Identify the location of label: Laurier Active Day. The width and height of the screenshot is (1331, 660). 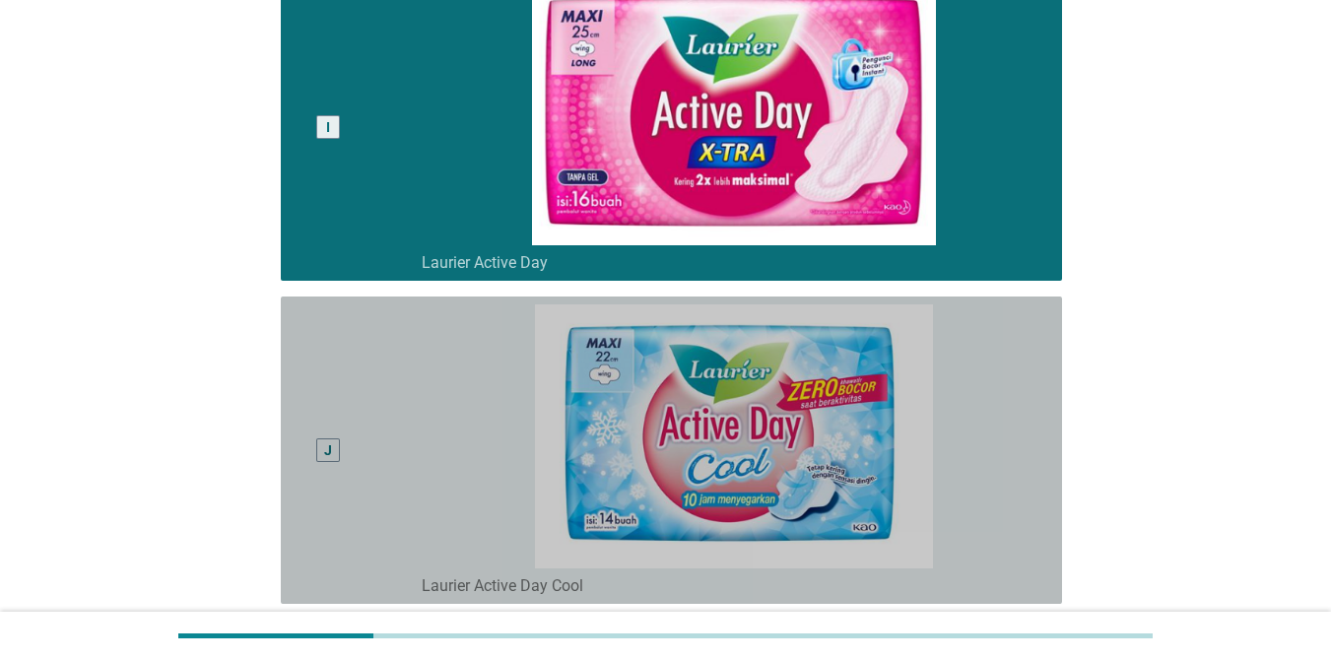
(485, 263).